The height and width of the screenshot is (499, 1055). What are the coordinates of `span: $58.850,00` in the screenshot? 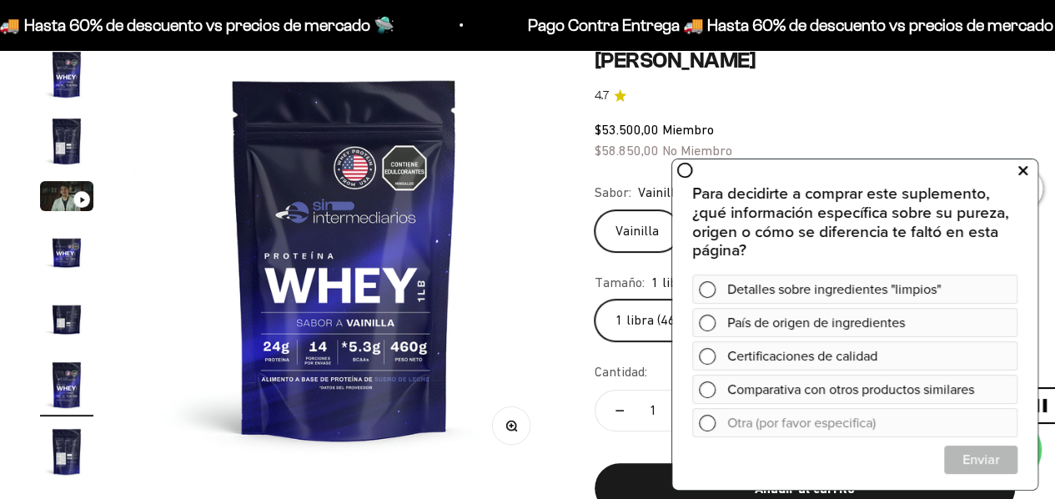 It's located at (626, 150).